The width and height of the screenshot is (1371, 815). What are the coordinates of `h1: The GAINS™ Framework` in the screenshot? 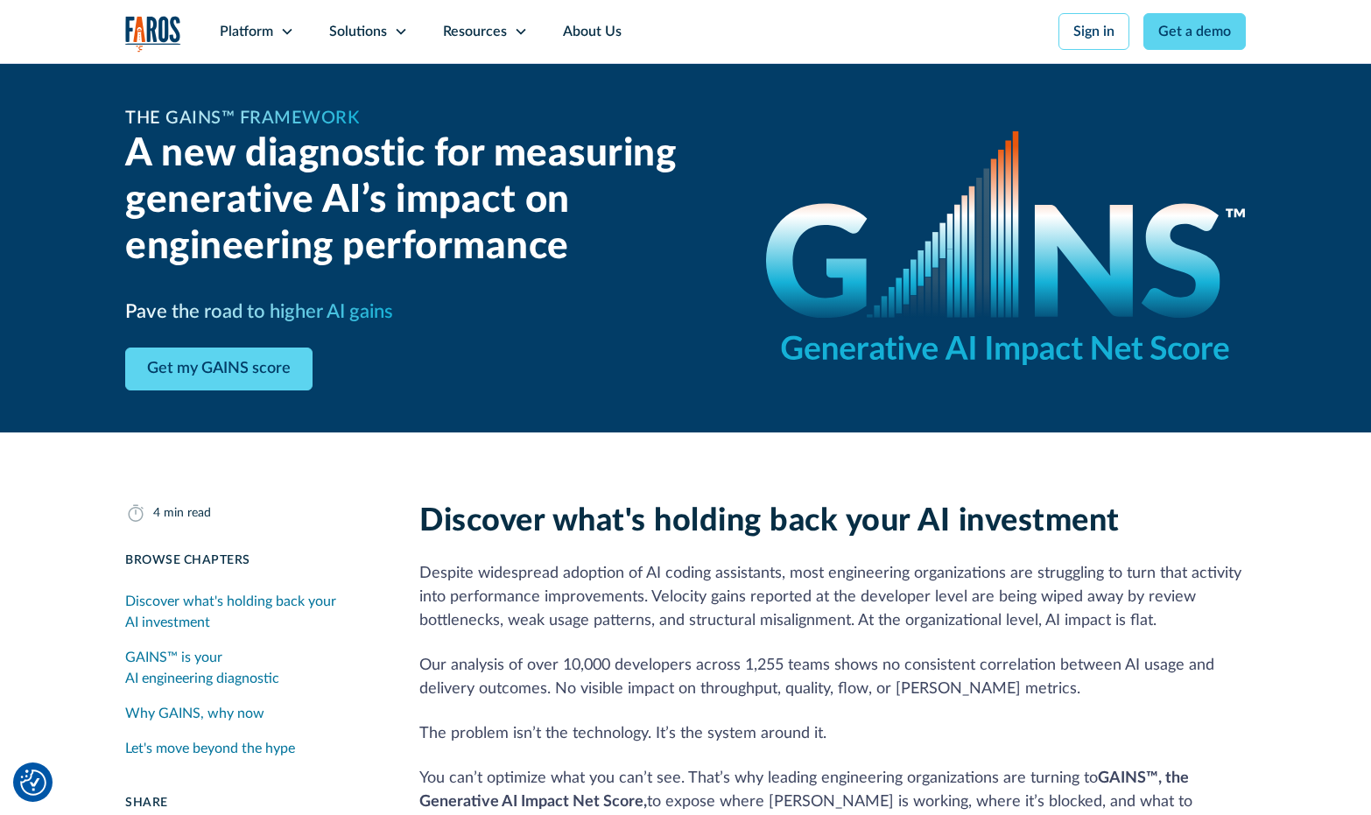 It's located at (242, 118).